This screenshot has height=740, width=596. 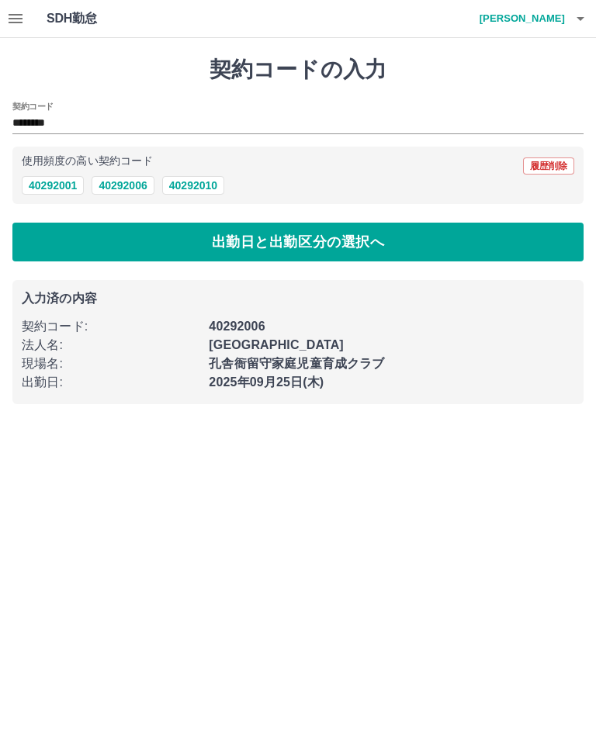 What do you see at coordinates (266, 382) in the screenshot?
I see `b: 2025年09月25日(木)` at bounding box center [266, 382].